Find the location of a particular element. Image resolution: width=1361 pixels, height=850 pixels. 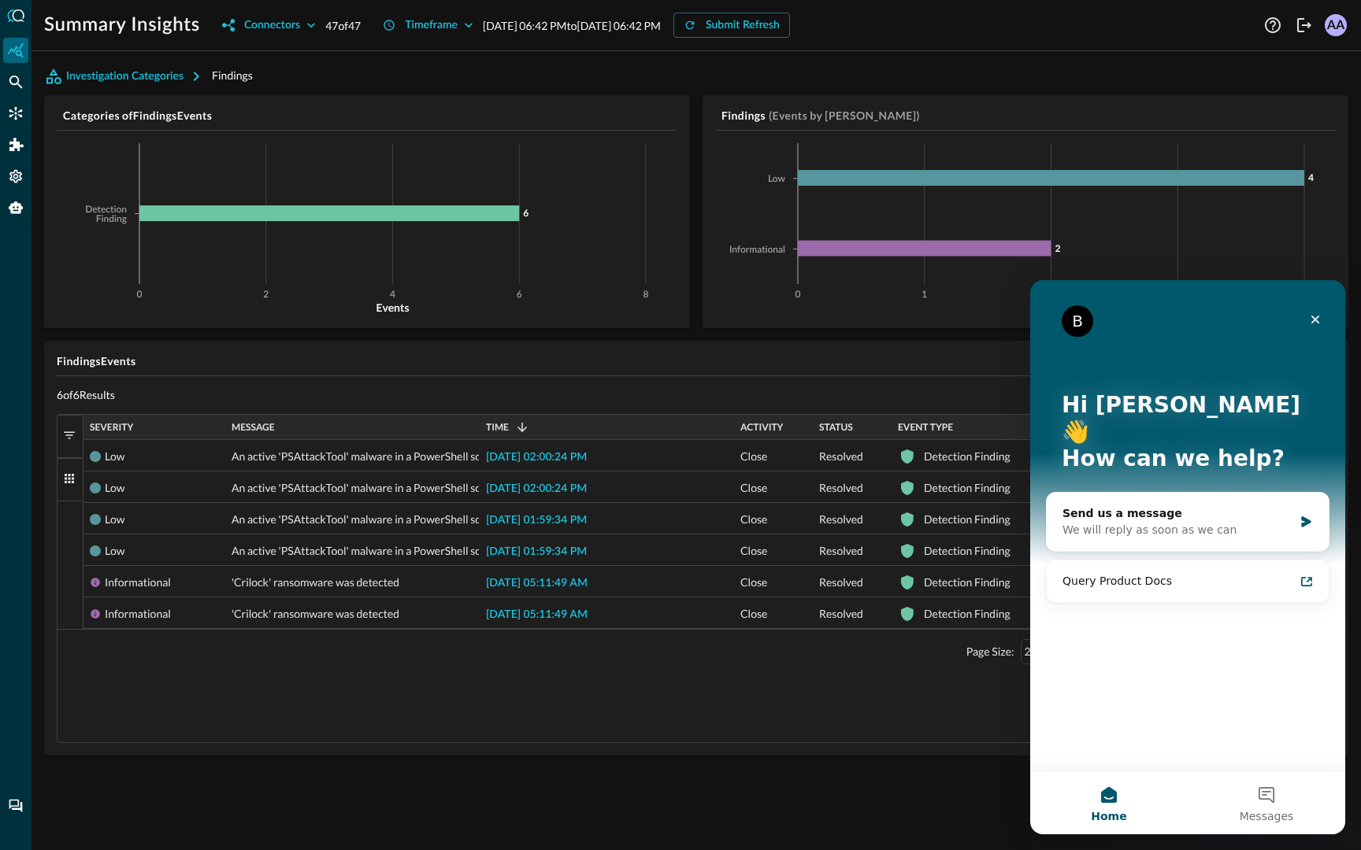

div: AA is located at coordinates (1335, 25).